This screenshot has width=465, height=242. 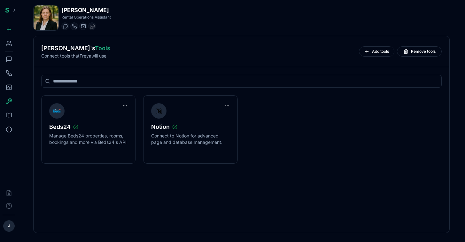 What do you see at coordinates (60, 127) in the screenshot?
I see `span: Beds24` at bounding box center [60, 127].